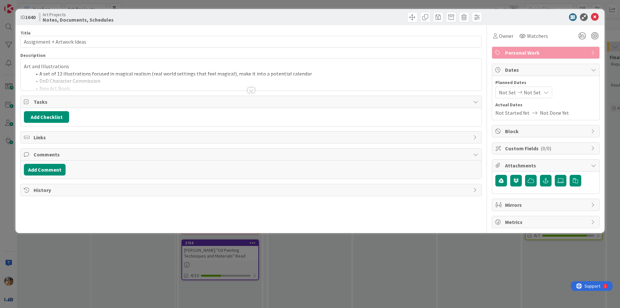 The height and width of the screenshot is (308, 620). Describe the element at coordinates (21, 5) in the screenshot. I see `span: Support` at that location.